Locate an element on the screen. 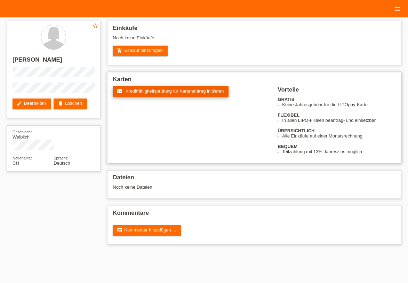 The height and width of the screenshot is (283, 408). a: deleteLöschen is located at coordinates (70, 104).